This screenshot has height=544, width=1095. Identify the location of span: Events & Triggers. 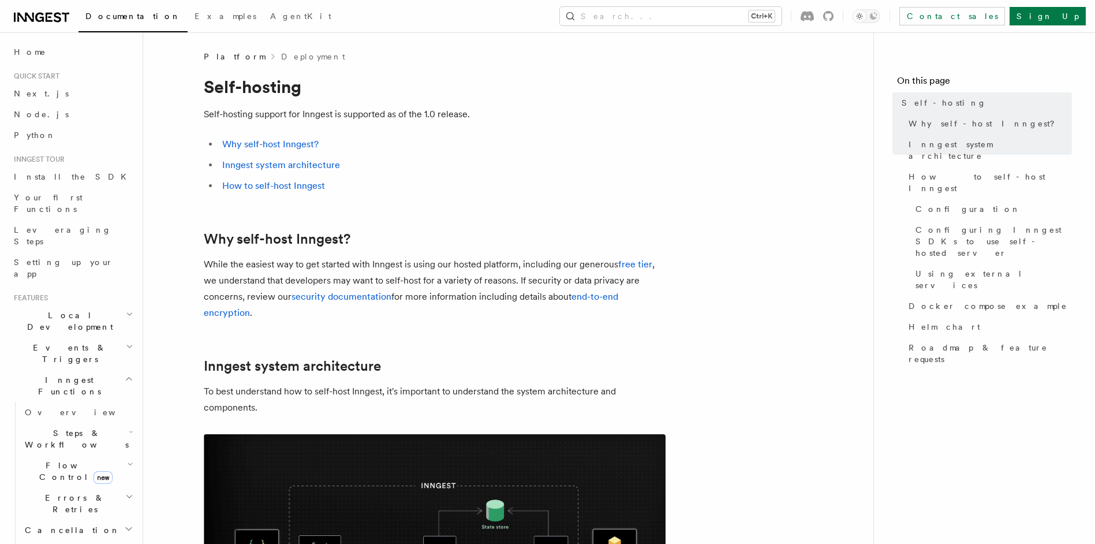
(68, 353).